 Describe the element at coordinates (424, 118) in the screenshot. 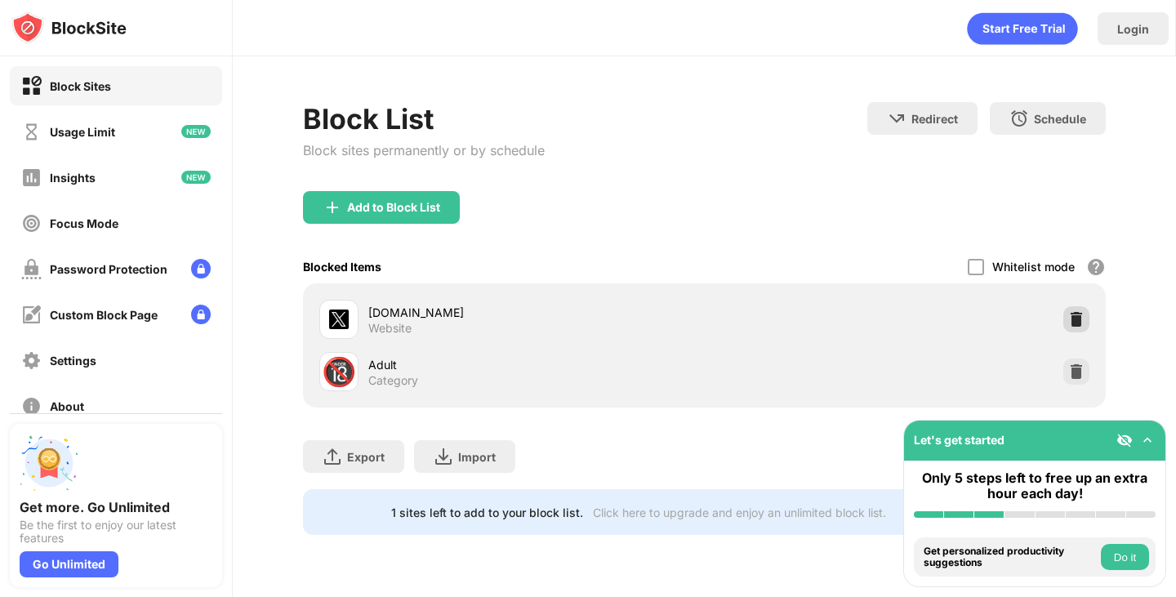

I see `div: Block List` at that location.